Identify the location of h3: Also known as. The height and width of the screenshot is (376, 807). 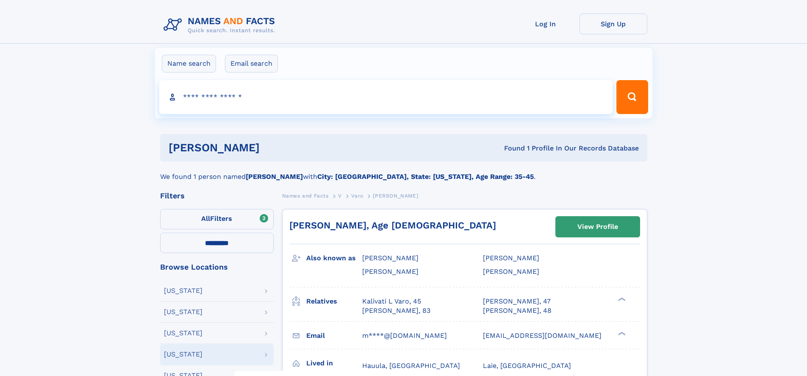
(334, 258).